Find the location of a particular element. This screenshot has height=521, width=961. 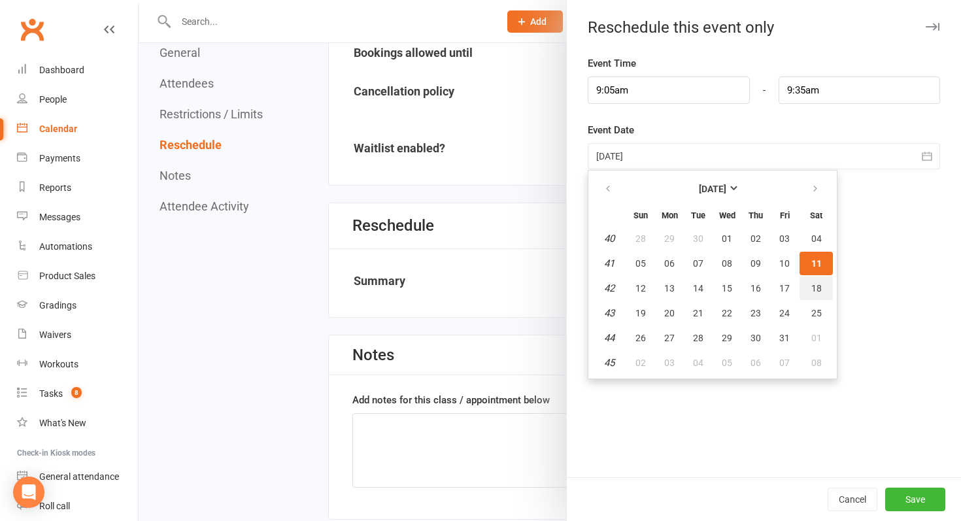

button: 13 is located at coordinates (669, 288).